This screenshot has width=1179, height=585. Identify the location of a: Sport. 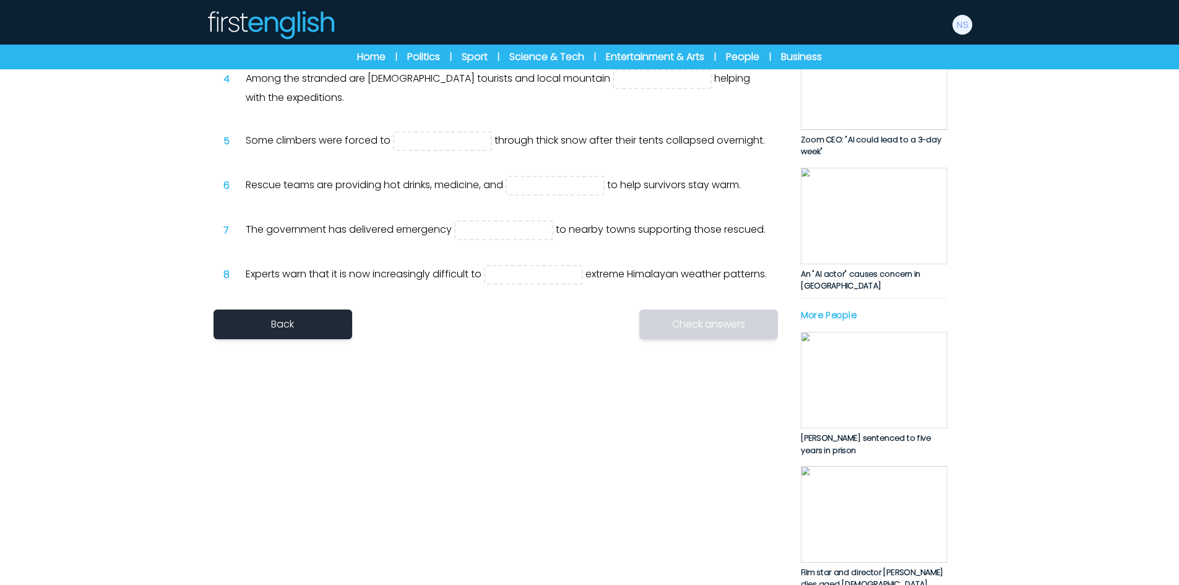
(475, 57).